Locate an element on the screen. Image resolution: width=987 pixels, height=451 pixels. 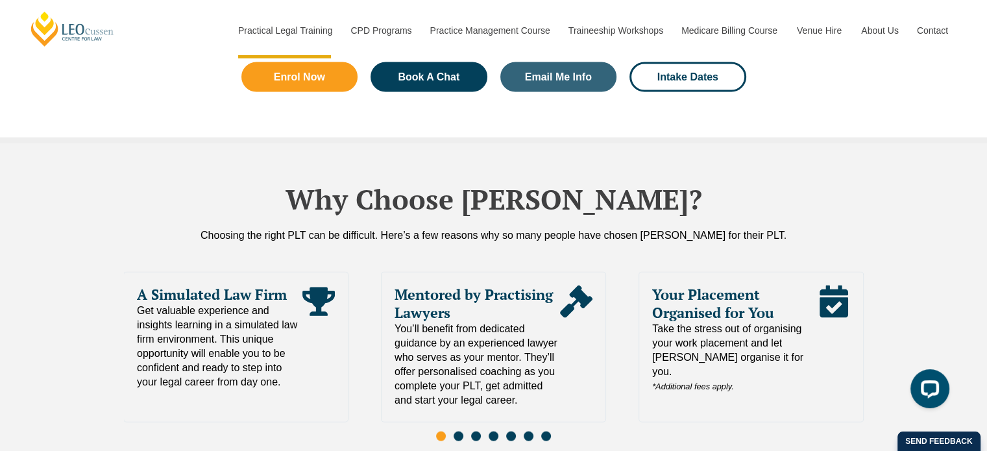
span: A Simulated Law Firm is located at coordinates (219, 294).